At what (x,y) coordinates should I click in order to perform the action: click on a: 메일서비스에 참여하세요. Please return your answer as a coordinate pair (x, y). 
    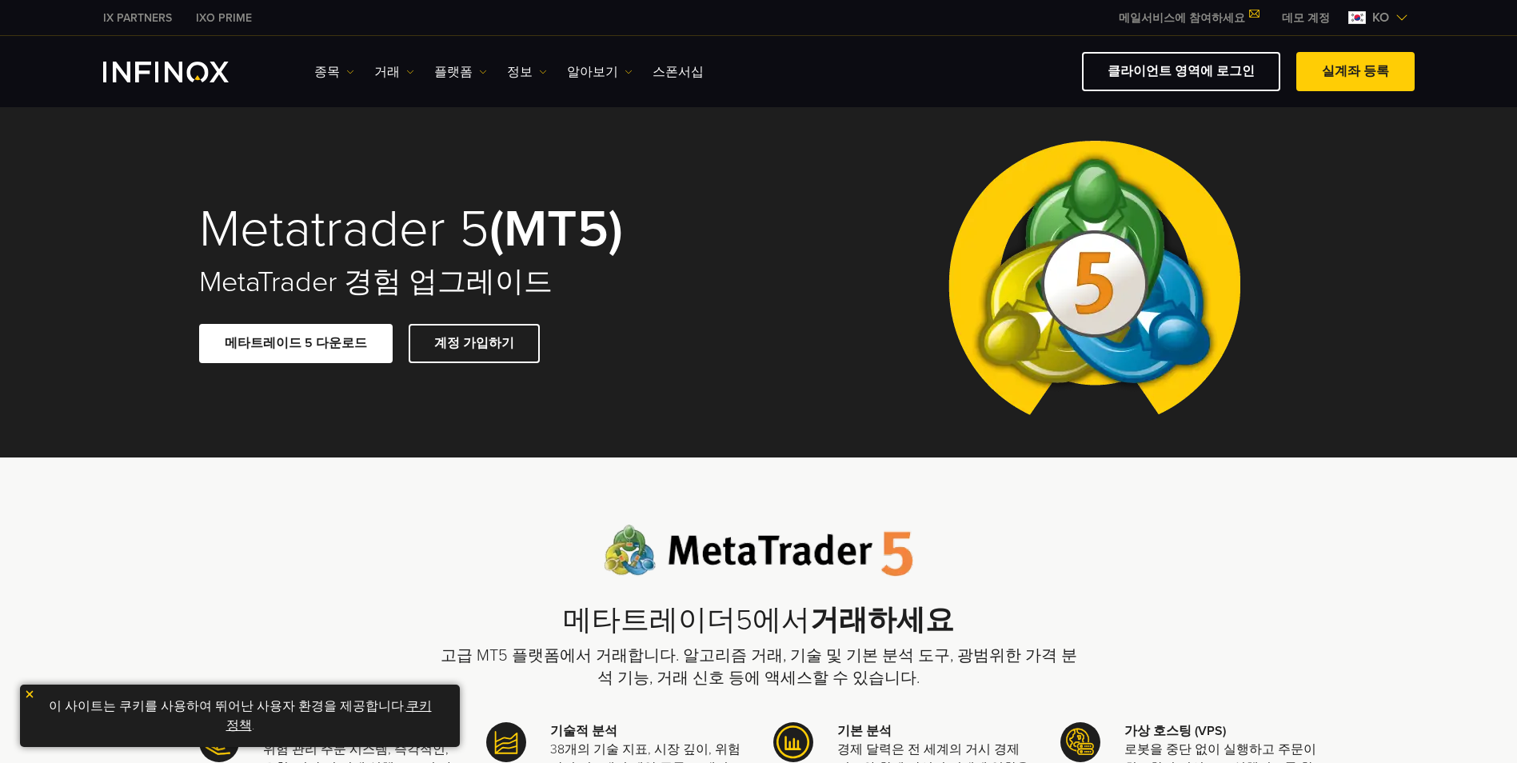
    Looking at the image, I should click on (1188, 18).